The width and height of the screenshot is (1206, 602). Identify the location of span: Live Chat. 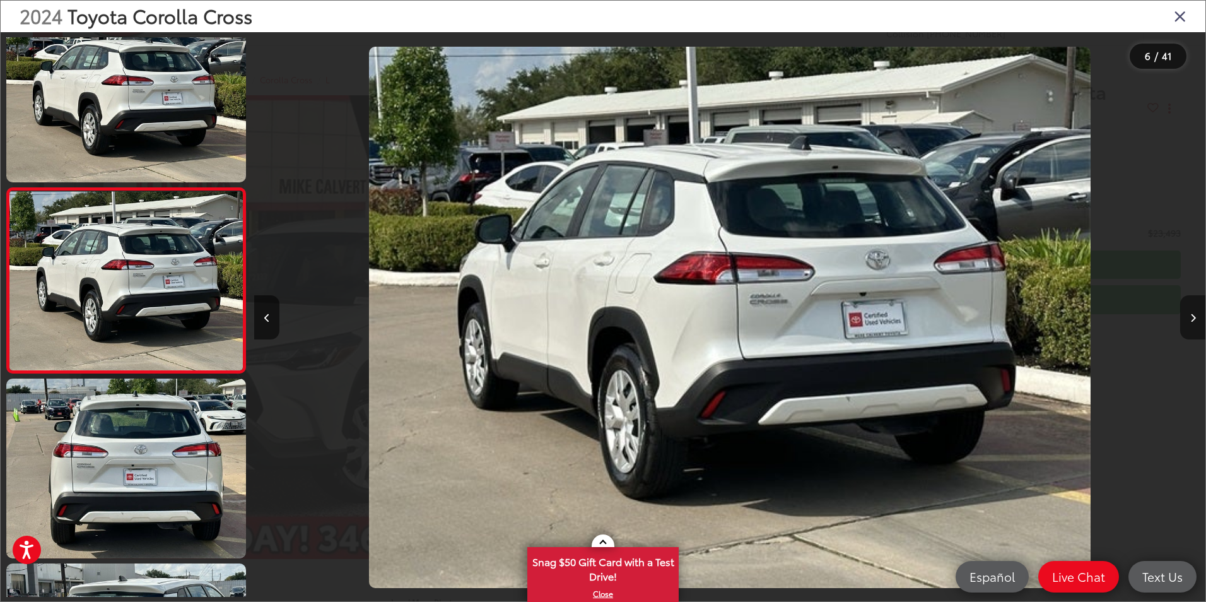
(1079, 576).